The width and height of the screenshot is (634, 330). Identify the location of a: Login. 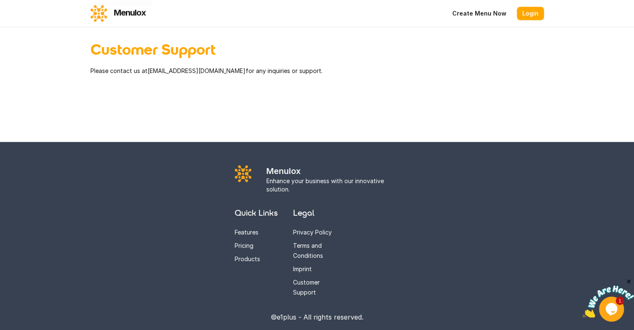
(530, 13).